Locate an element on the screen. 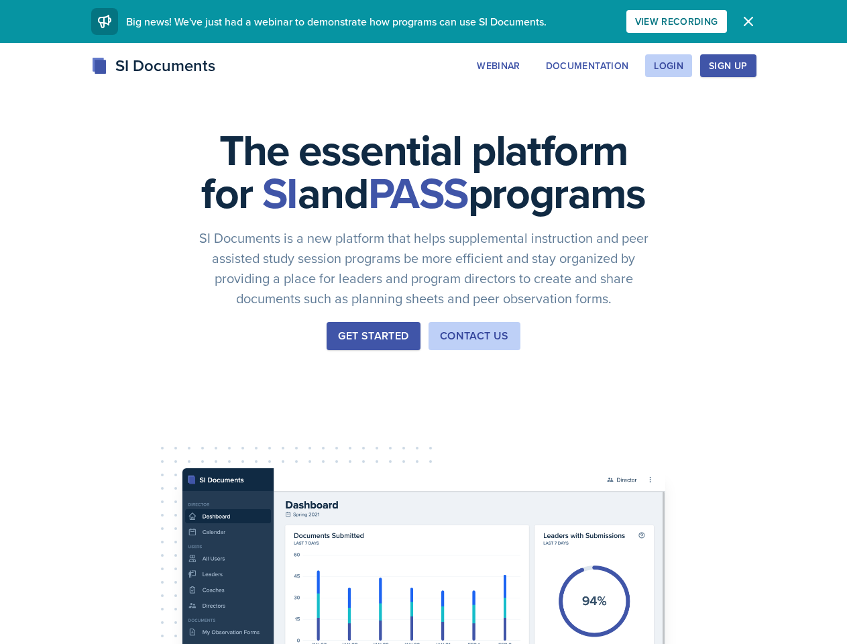 Image resolution: width=847 pixels, height=644 pixels. div: Sign Up is located at coordinates (728, 66).